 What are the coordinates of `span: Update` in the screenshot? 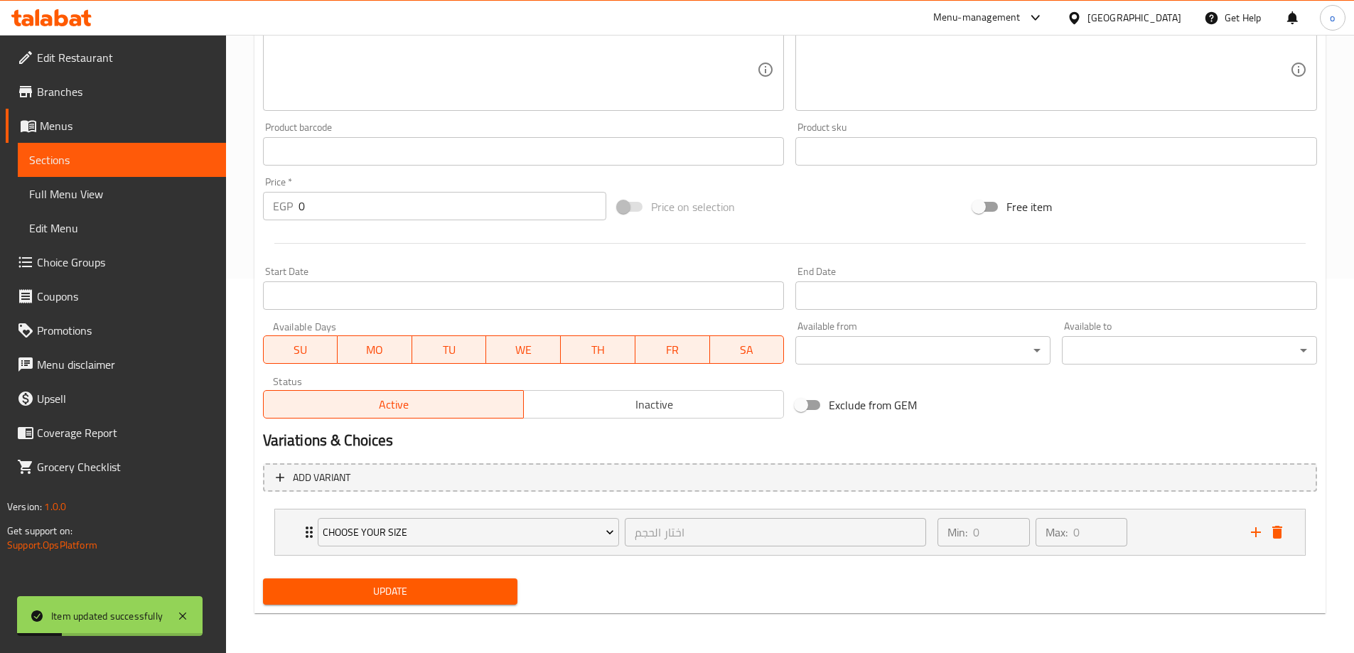 It's located at (390, 591).